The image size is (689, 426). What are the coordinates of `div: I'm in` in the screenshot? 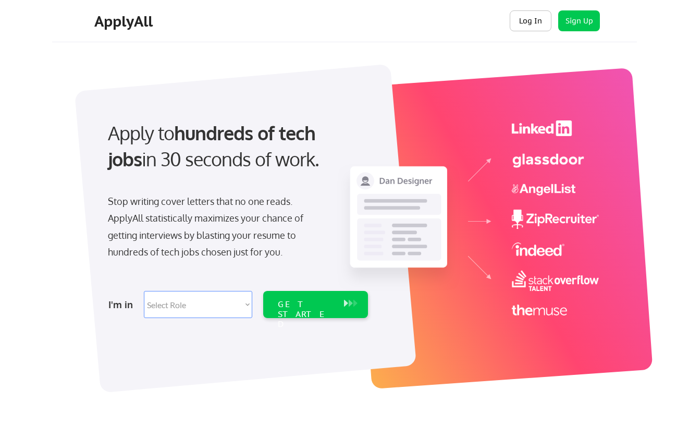 It's located at (123, 305).